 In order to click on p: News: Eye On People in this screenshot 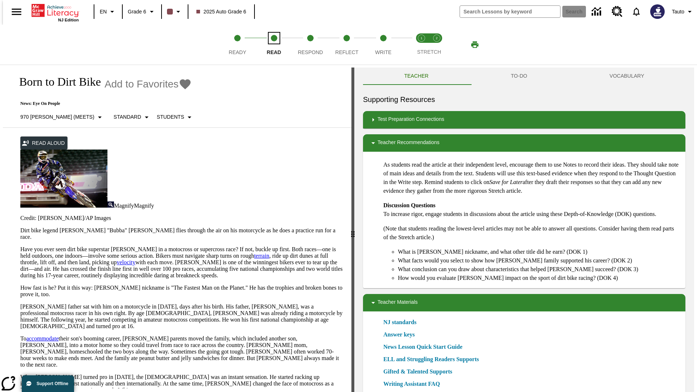, I will do `click(104, 103)`.